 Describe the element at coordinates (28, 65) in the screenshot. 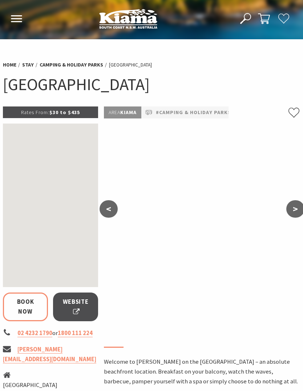

I see `a: Stay` at that location.